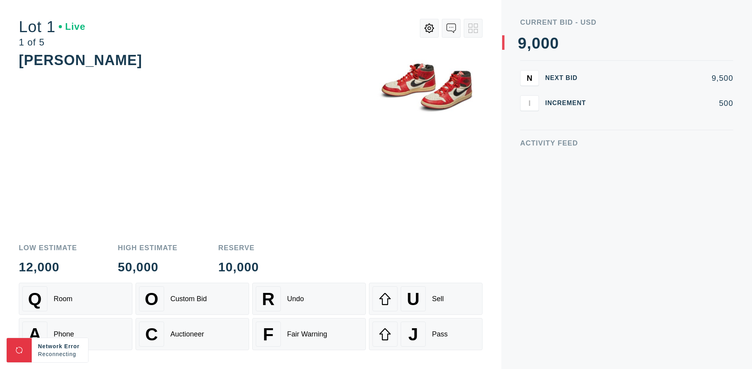  Describe the element at coordinates (413, 334) in the screenshot. I see `span: J` at that location.